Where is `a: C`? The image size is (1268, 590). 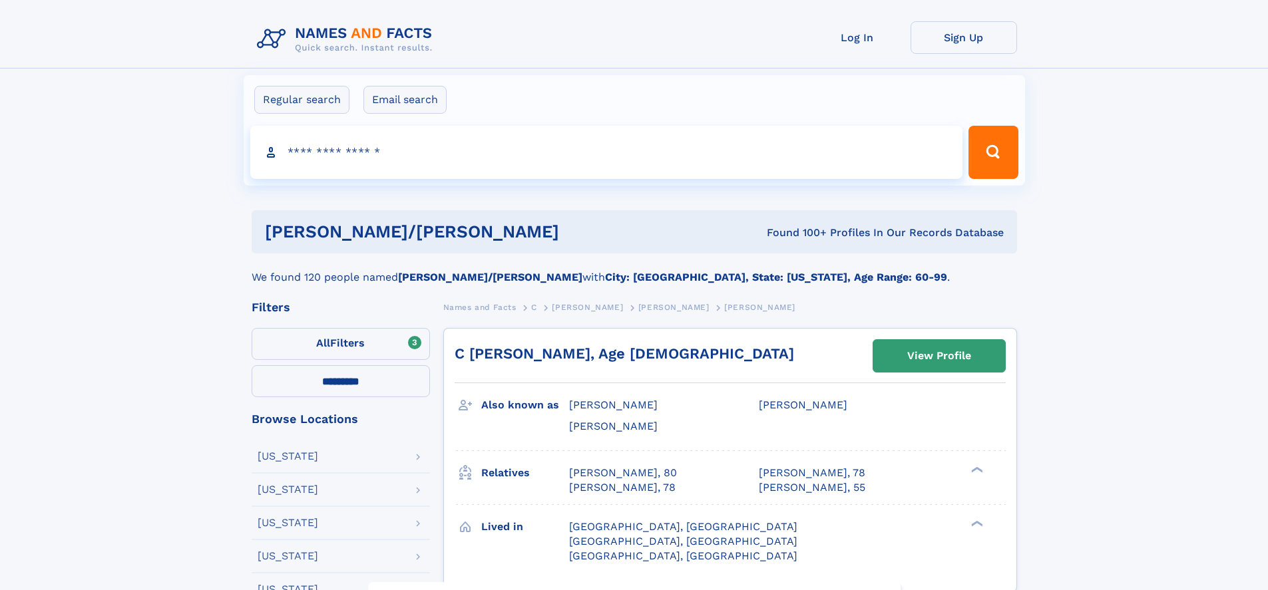
a: C is located at coordinates (534, 307).